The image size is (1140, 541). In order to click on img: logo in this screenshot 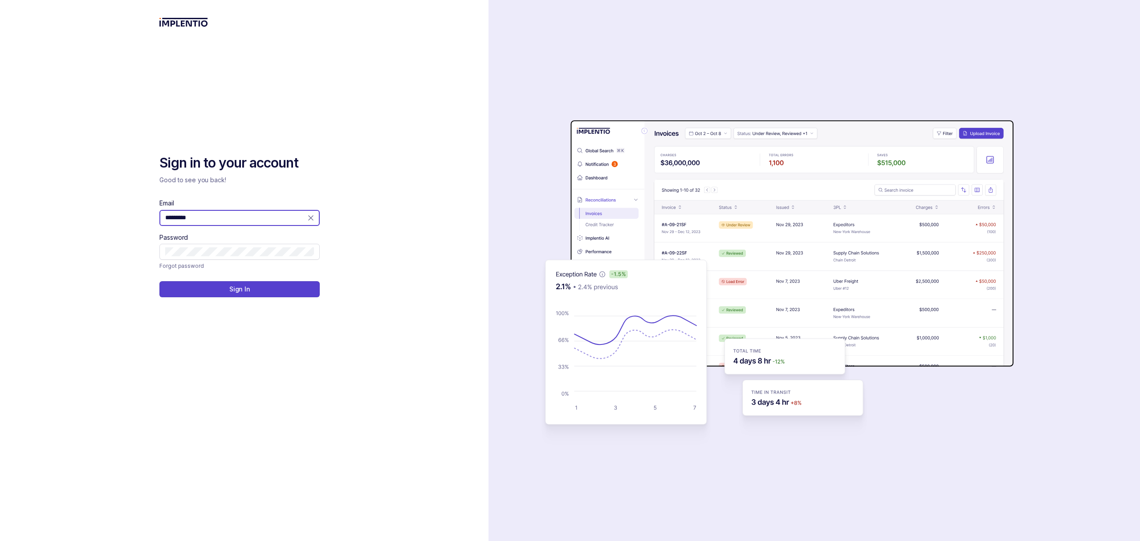, I will do `click(183, 22)`.